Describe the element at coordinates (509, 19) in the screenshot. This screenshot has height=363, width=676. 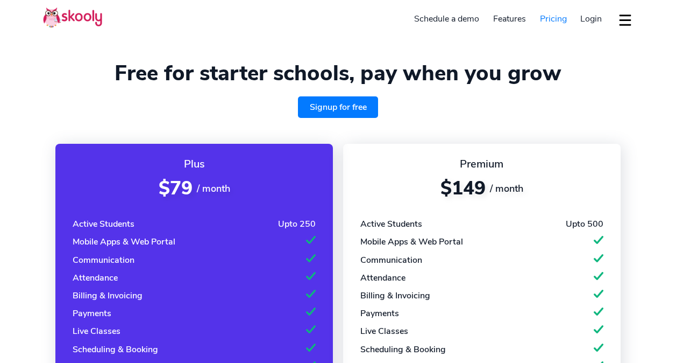
I see `a: Features` at that location.